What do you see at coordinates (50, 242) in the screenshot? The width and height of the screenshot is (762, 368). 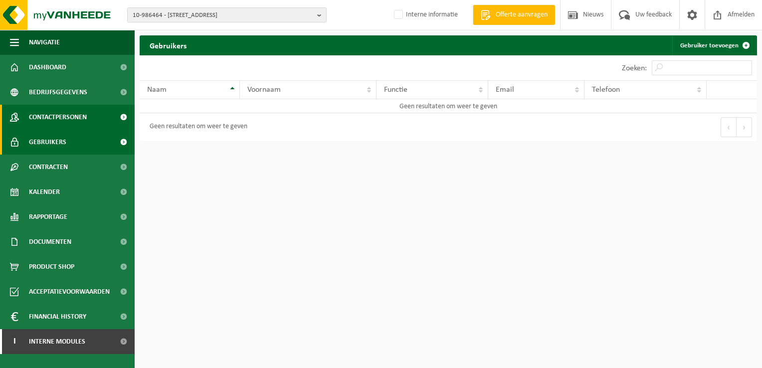 I see `span: Documenten` at bounding box center [50, 242].